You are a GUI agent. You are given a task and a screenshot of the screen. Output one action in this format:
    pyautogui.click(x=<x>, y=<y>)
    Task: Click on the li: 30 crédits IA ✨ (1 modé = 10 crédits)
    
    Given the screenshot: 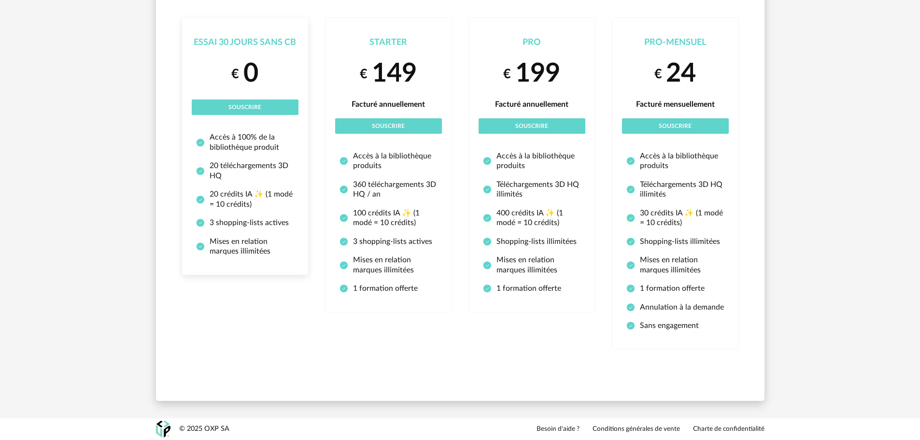 What is the action you would take?
    pyautogui.click(x=675, y=218)
    